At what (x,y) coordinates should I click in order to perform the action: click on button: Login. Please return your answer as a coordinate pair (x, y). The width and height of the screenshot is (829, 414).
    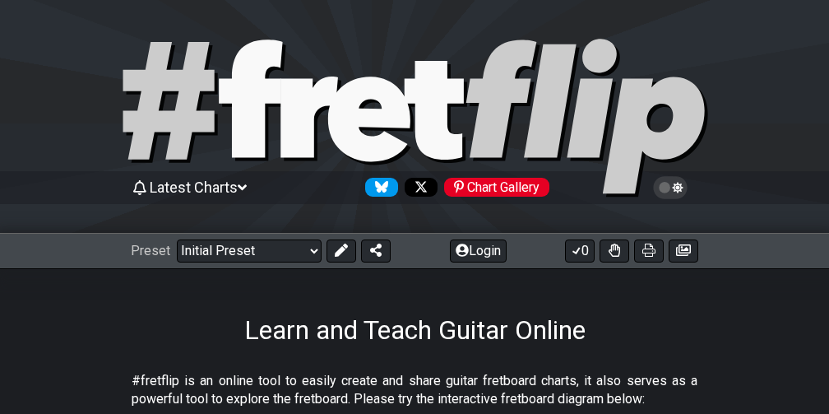
    Looking at the image, I should click on (478, 251).